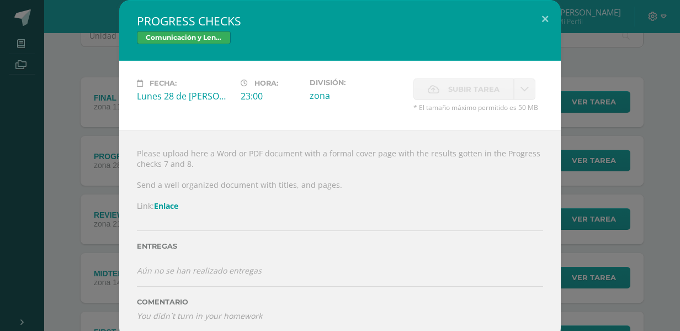 This screenshot has width=680, height=331. I want to click on label: División:, so click(357, 82).